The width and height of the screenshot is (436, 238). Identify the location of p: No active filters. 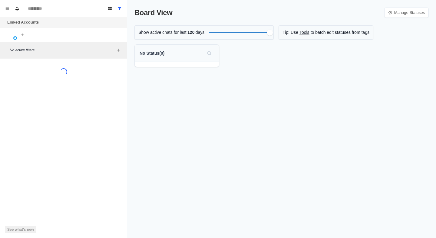
(62, 50).